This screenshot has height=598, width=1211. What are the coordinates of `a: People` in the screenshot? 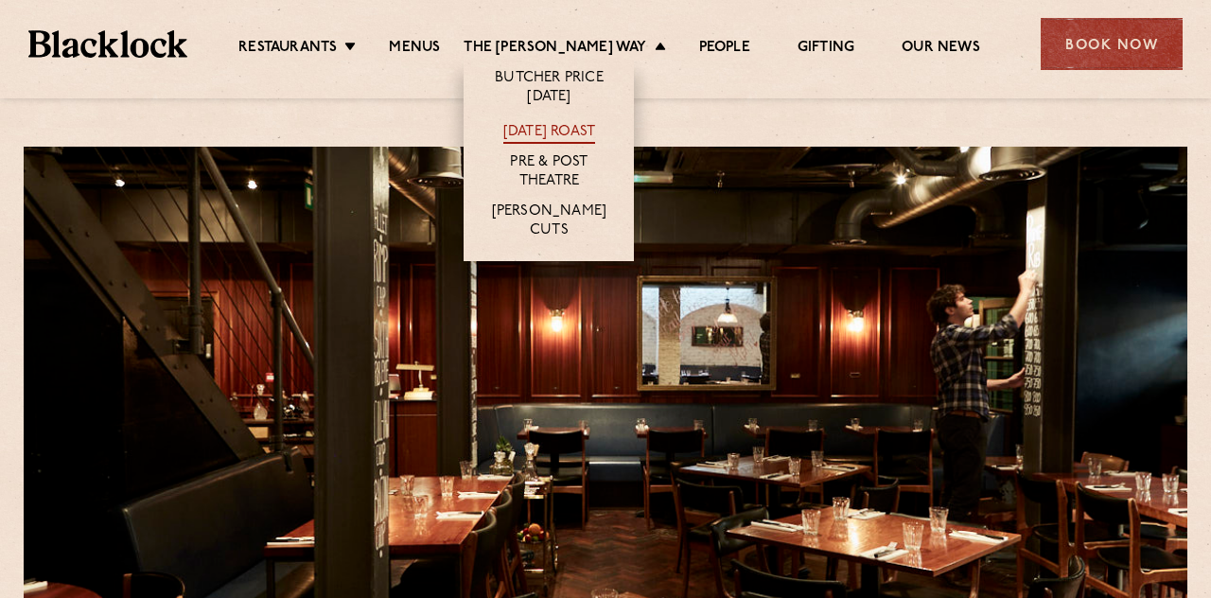 It's located at (725, 49).